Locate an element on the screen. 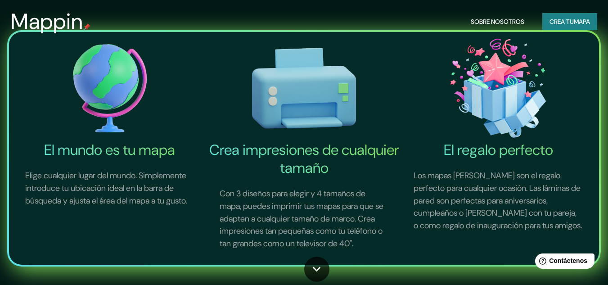 The height and width of the screenshot is (285, 608). font: El mundo es tu mapa is located at coordinates (109, 150).